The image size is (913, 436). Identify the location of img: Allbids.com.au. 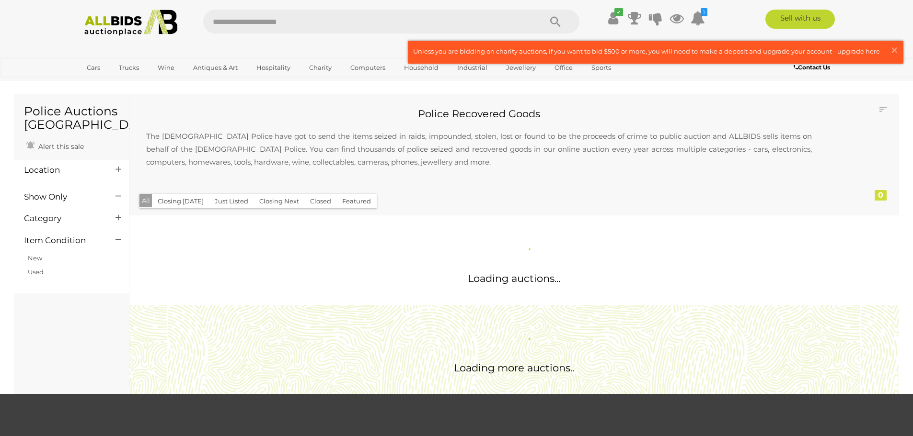
(131, 23).